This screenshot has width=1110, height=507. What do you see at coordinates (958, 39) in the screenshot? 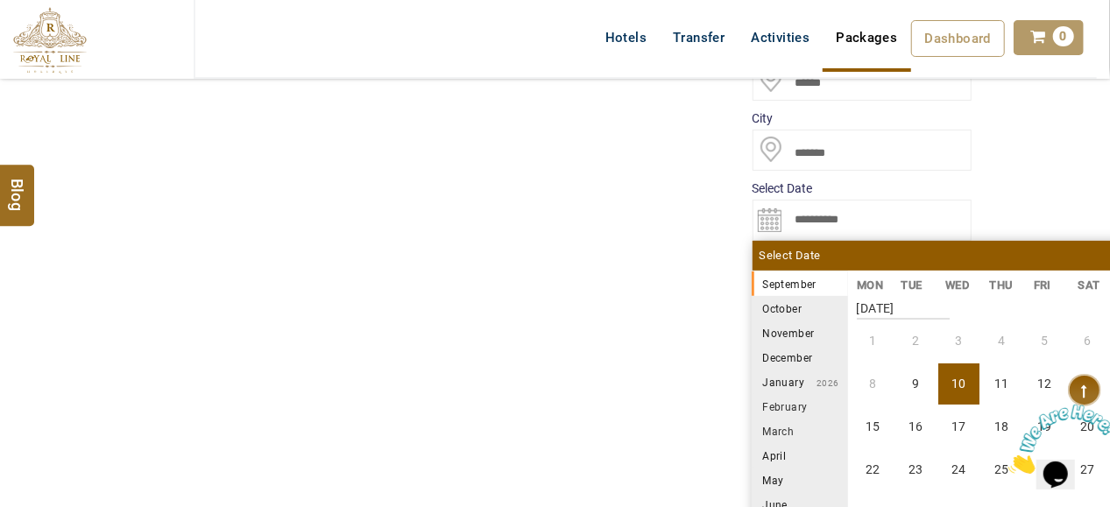
I see `span: Dashboard` at bounding box center [958, 39].